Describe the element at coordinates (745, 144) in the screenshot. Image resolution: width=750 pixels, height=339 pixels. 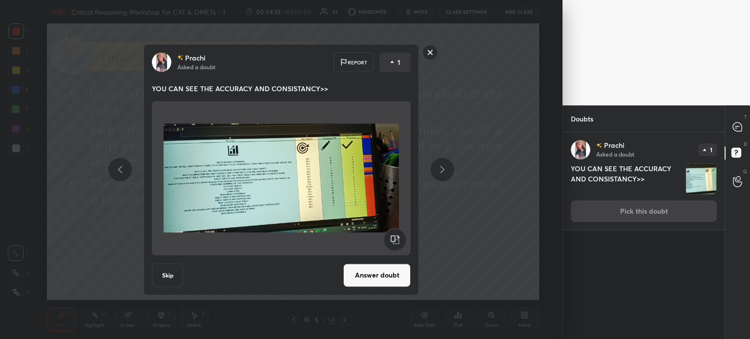
I see `p: D` at that location.